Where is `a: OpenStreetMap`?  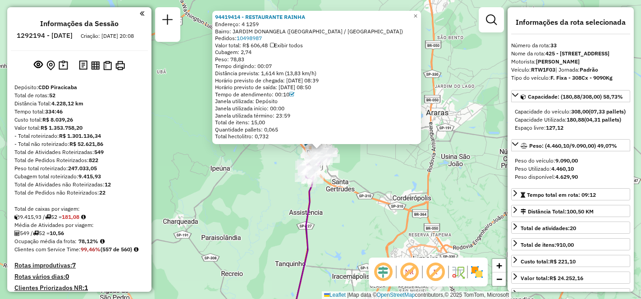
a: OpenStreetMap is located at coordinates (395, 295).